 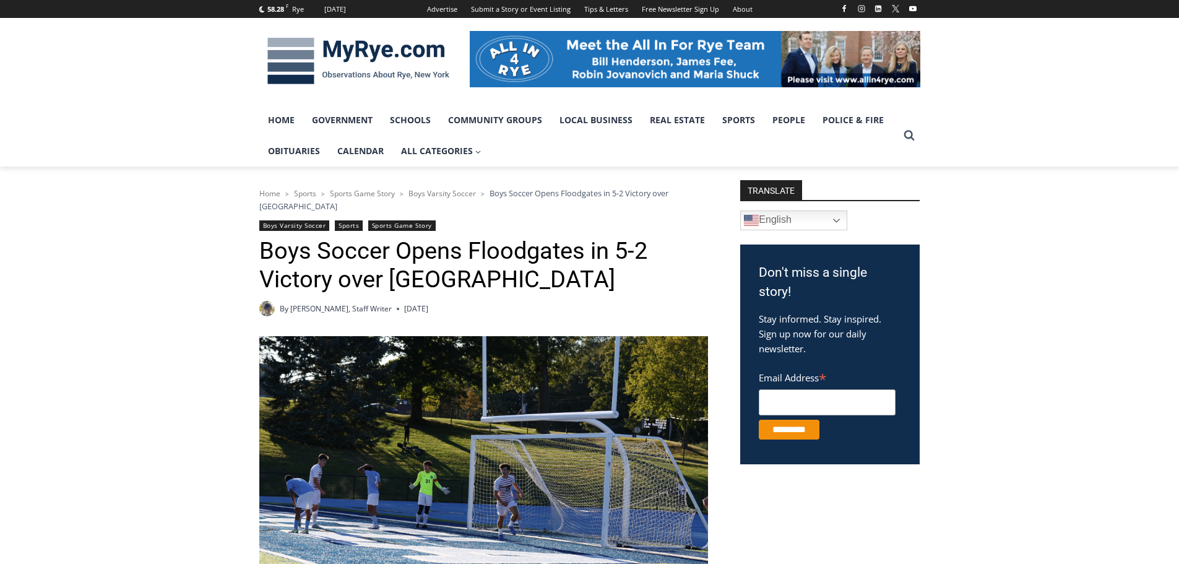 I want to click on a: Local Business, so click(x=596, y=120).